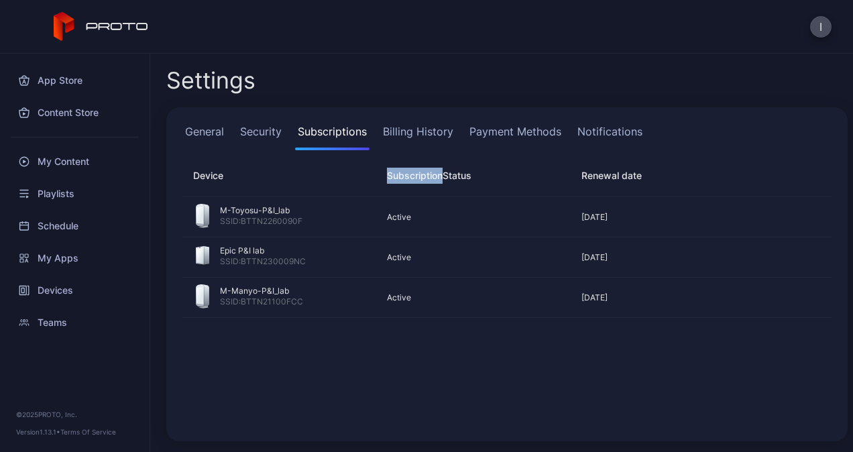  I want to click on a: Payment Methods, so click(515, 137).